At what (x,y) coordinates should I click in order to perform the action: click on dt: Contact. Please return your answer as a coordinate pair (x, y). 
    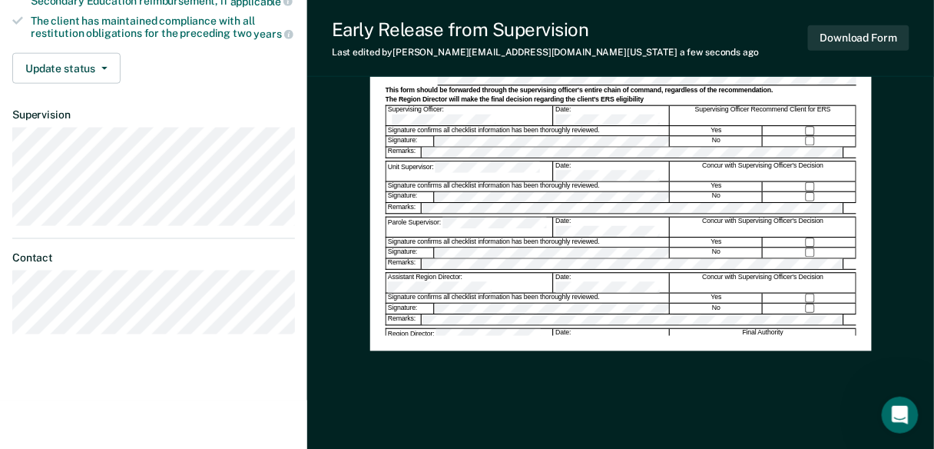
    Looking at the image, I should click on (154, 257).